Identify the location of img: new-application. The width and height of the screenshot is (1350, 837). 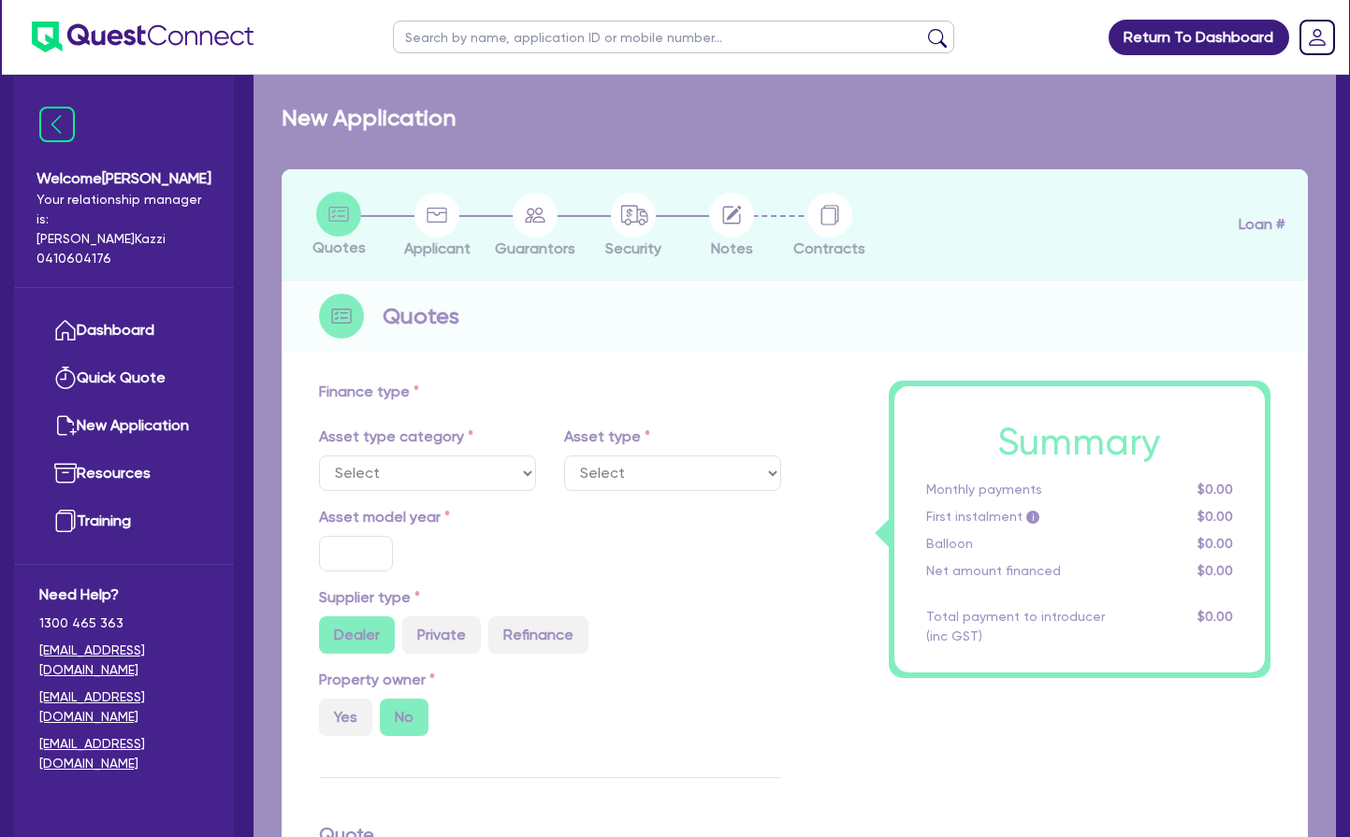
(66, 426).